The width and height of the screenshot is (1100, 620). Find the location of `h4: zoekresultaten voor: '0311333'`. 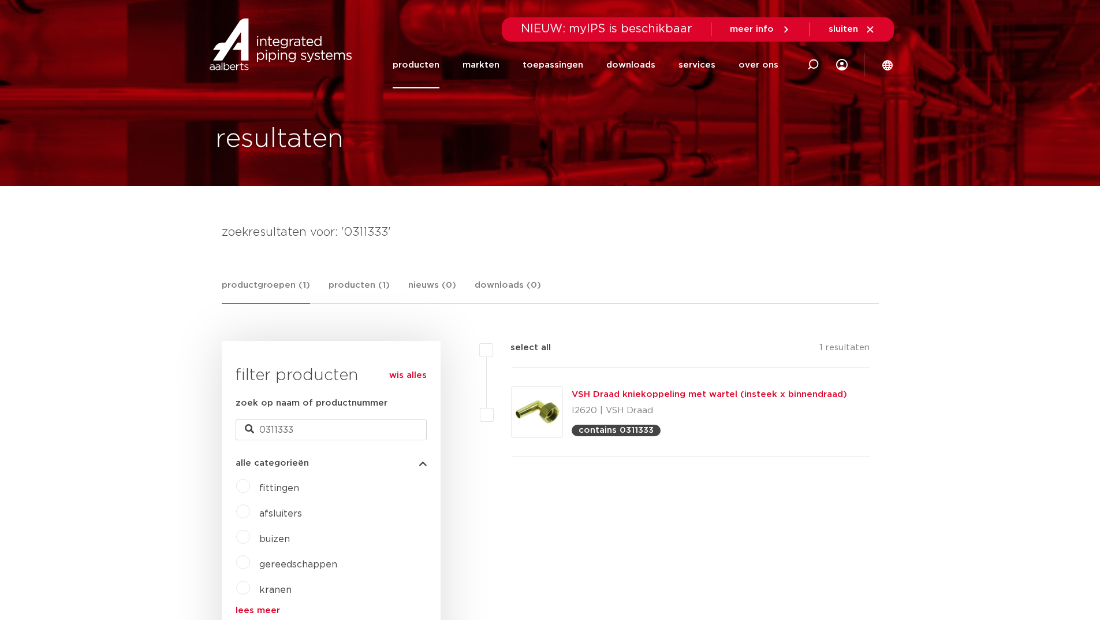

h4: zoekresultaten voor: '0311333' is located at coordinates (550, 232).